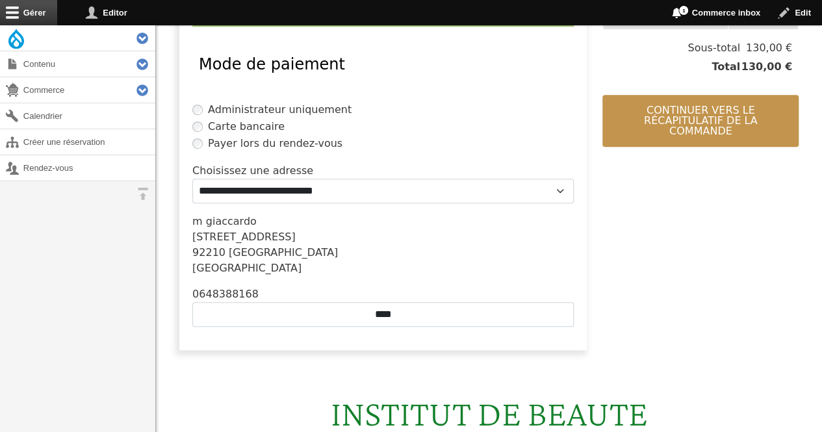 The width and height of the screenshot is (822, 432). Describe the element at coordinates (726, 67) in the screenshot. I see `span: Total` at that location.